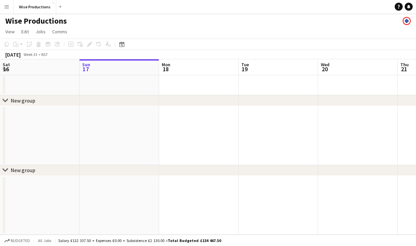 This screenshot has height=246, width=416. I want to click on span: 19, so click(244, 69).